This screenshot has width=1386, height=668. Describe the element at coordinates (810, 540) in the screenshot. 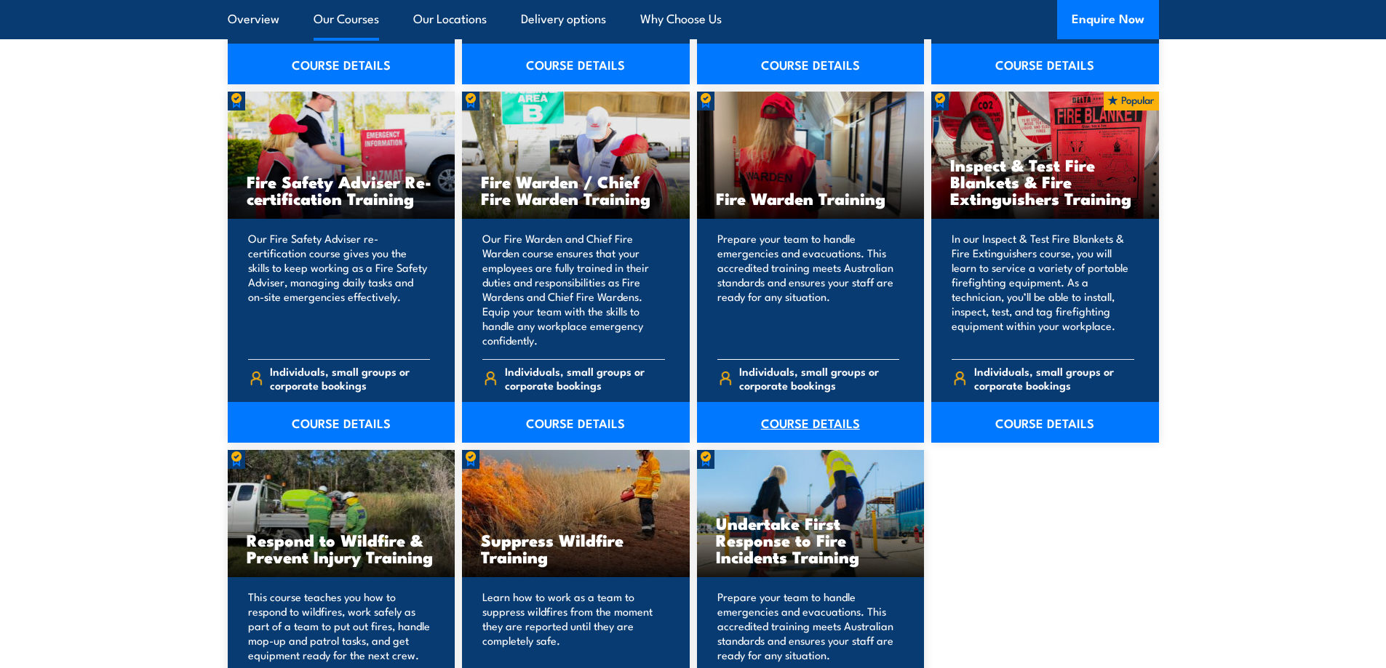

I see `h3: Undertake First Response to Fire Incidents Training` at that location.